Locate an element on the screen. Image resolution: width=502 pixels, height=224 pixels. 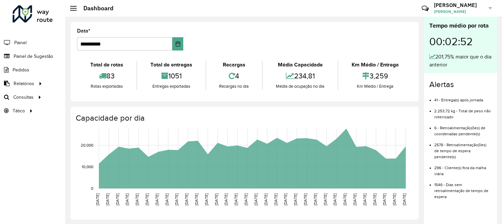
div: 83 is located at coordinates (107, 76).